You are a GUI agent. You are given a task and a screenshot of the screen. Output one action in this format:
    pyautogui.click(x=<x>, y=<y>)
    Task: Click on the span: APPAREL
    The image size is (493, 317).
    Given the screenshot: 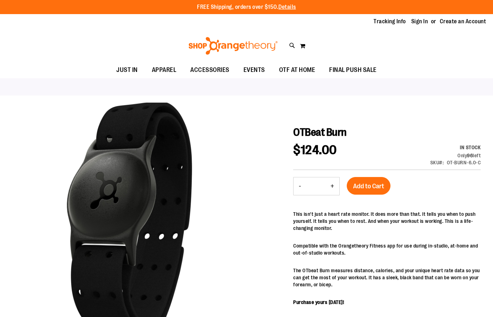 What is the action you would take?
    pyautogui.click(x=164, y=70)
    